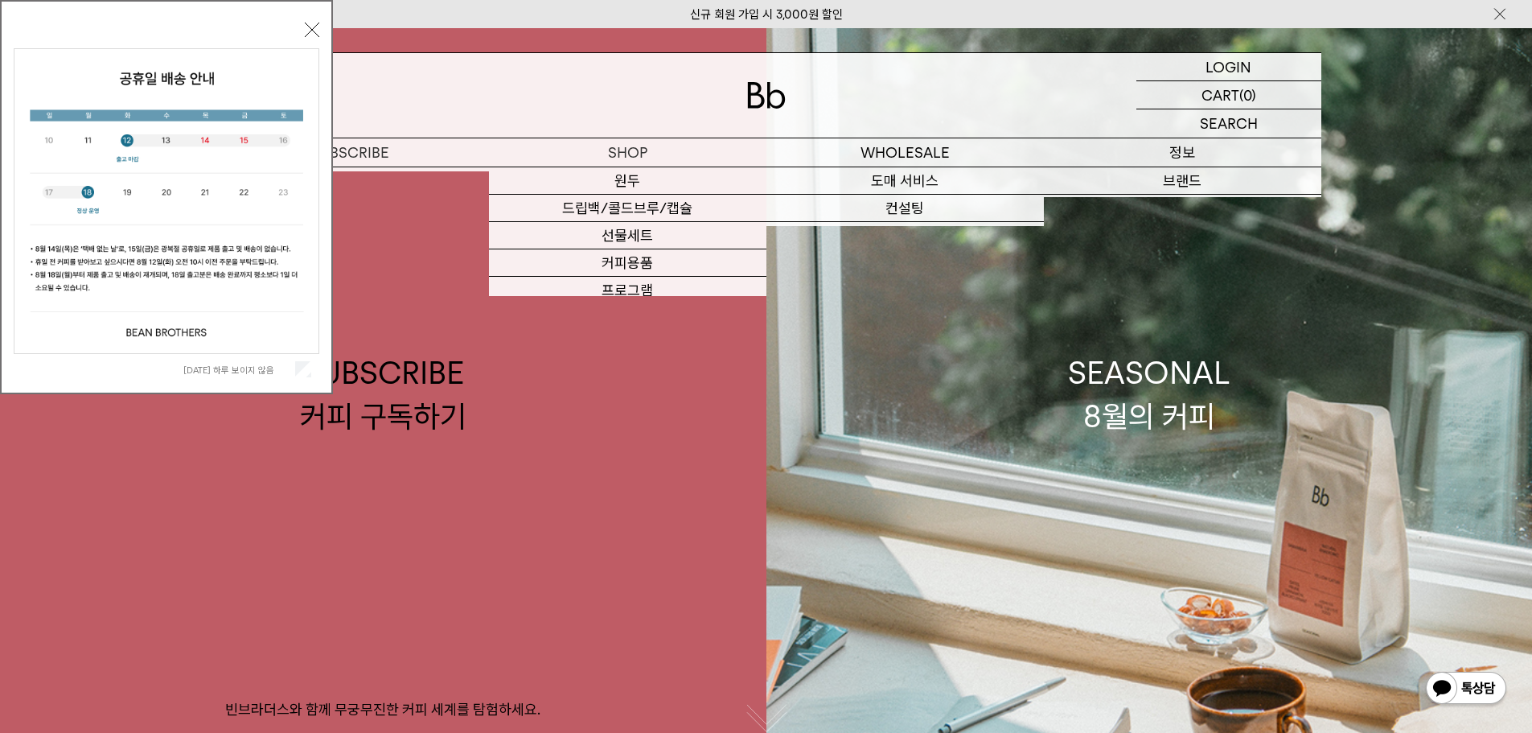  Describe the element at coordinates (350, 152) in the screenshot. I see `p: SUBSCRIBE` at that location.